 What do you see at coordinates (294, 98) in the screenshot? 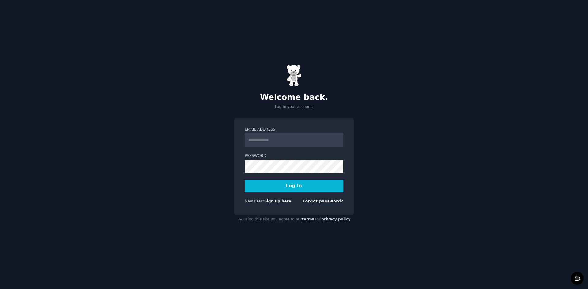
I see `h2: Welcome back.` at bounding box center [294, 98].